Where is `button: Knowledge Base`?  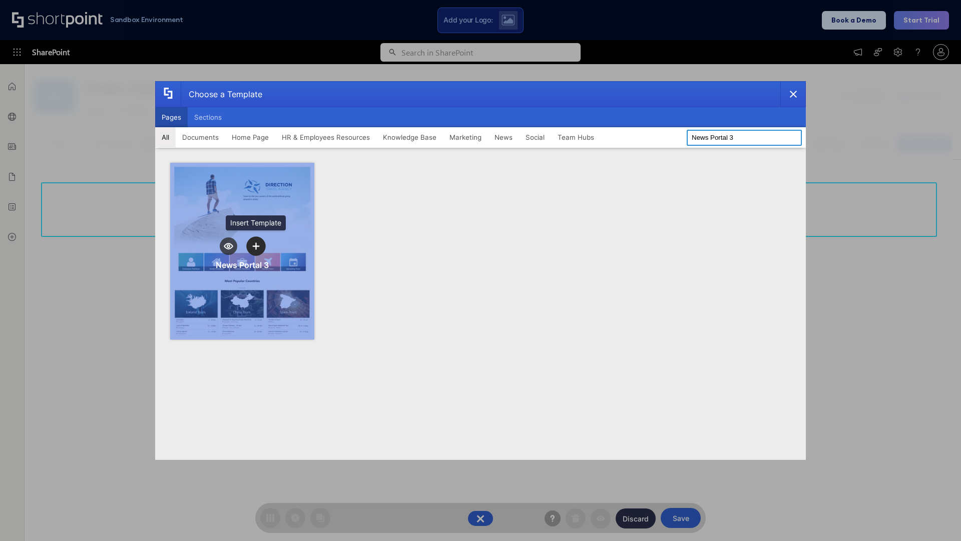
button: Knowledge Base is located at coordinates (409, 137).